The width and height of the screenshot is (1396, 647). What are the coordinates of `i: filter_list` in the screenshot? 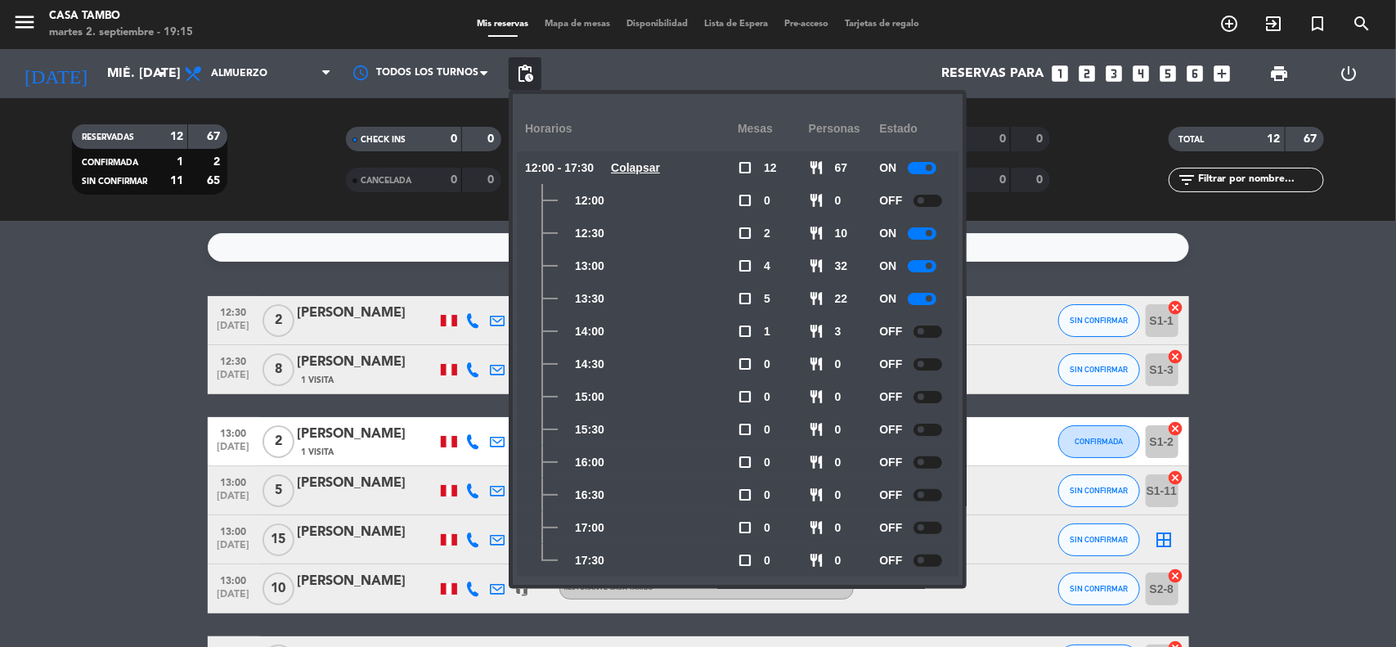 It's located at (1186, 180).